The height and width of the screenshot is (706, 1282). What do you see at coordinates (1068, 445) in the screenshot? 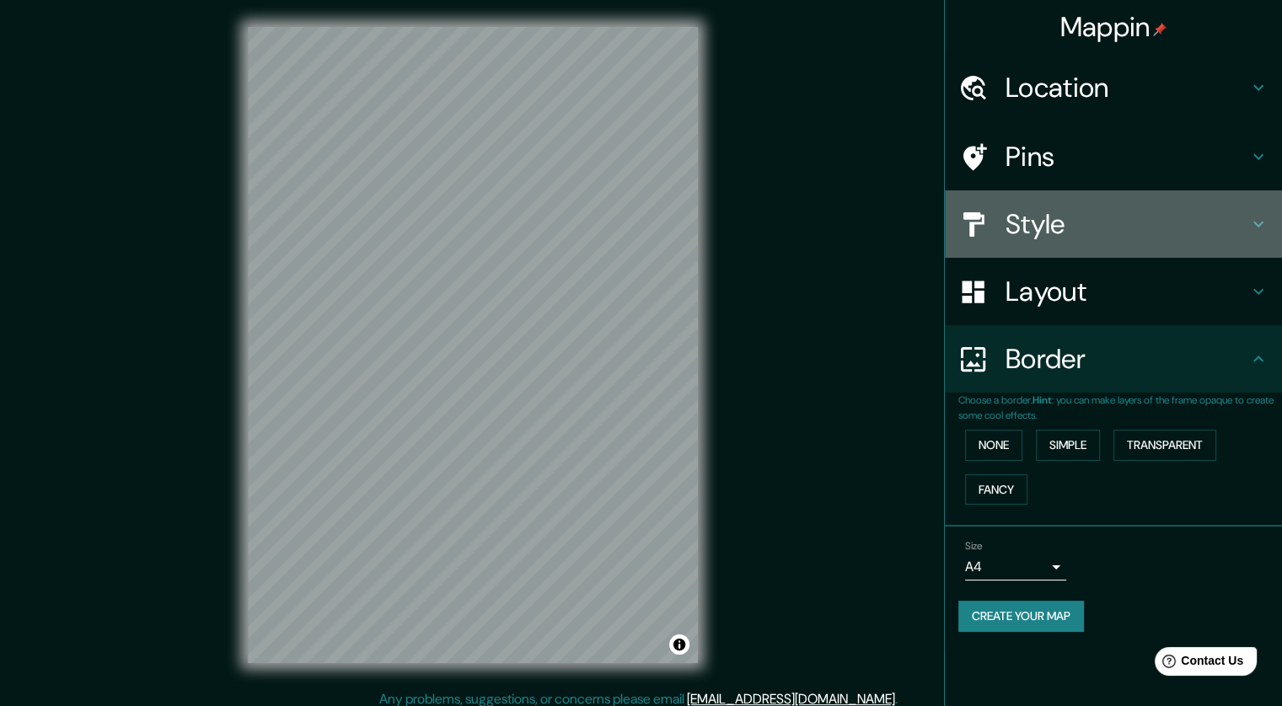
I see `button: Simple` at bounding box center [1068, 445].